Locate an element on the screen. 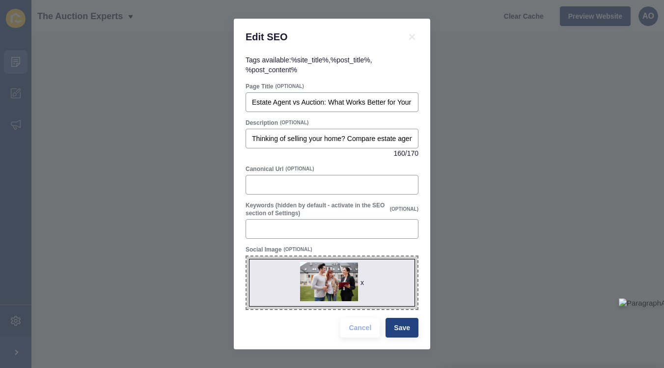 The width and height of the screenshot is (664, 368). button: Cancel is located at coordinates (360, 328).